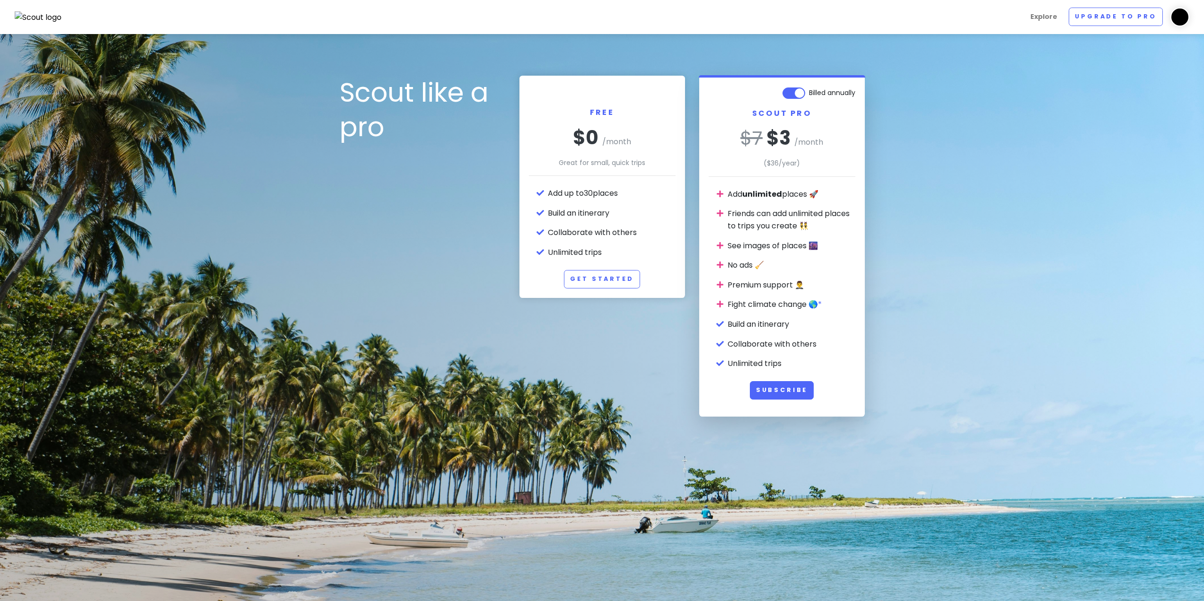  Describe the element at coordinates (422, 110) in the screenshot. I see `h1: Scout like a pro` at that location.